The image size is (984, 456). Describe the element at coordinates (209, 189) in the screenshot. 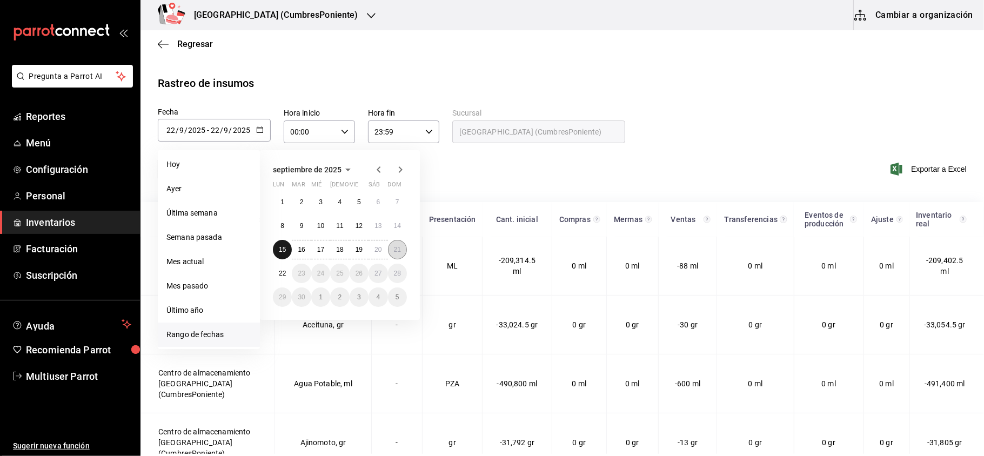

I see `li: Ayer` at that location.